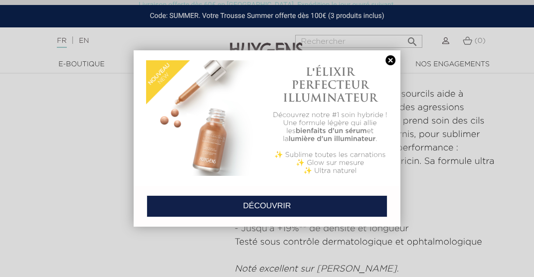 The image size is (534, 277). What do you see at coordinates (330, 127) in the screenshot?
I see `p: Découvrez notre #1 soin hybride ! Une formule légère qui allie les et la .` at bounding box center [330, 127].